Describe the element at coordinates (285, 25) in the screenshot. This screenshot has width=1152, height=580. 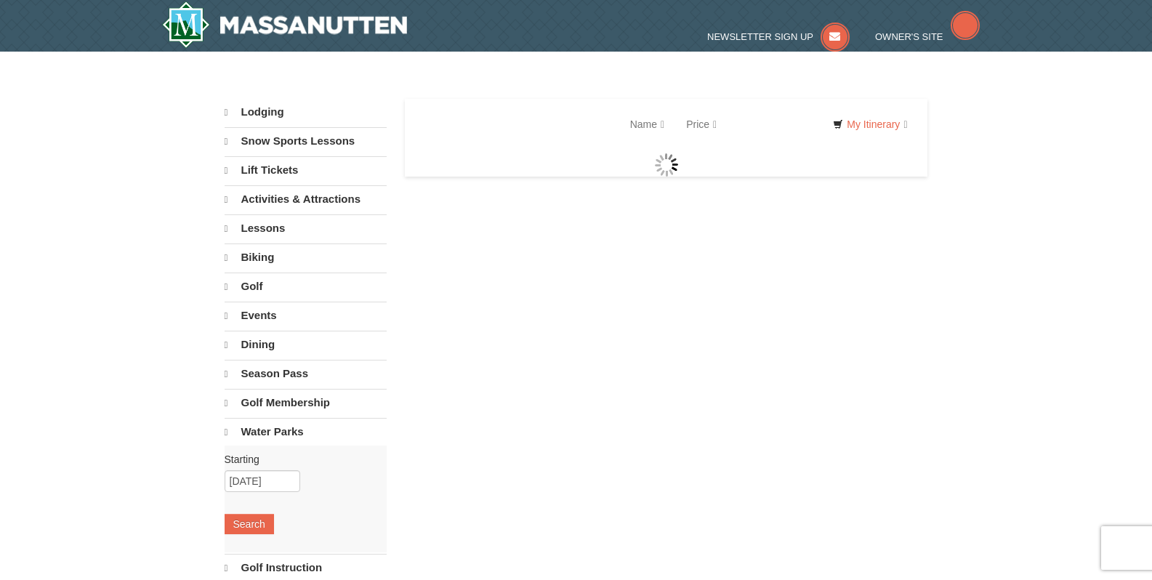
I see `img: Massanutten Resort Logo` at that location.